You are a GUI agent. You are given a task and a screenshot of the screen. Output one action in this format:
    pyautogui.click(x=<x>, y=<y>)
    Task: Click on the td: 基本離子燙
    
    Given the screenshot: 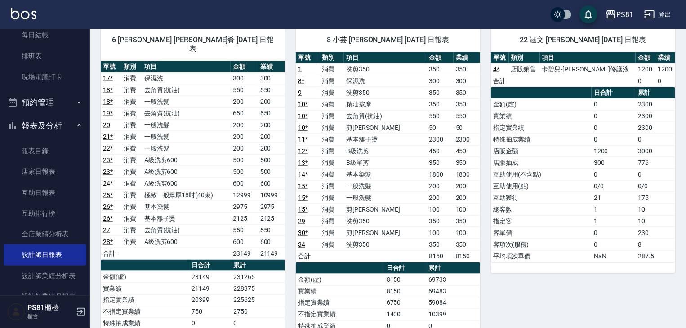 What is the action you would take?
    pyautogui.click(x=385, y=139)
    